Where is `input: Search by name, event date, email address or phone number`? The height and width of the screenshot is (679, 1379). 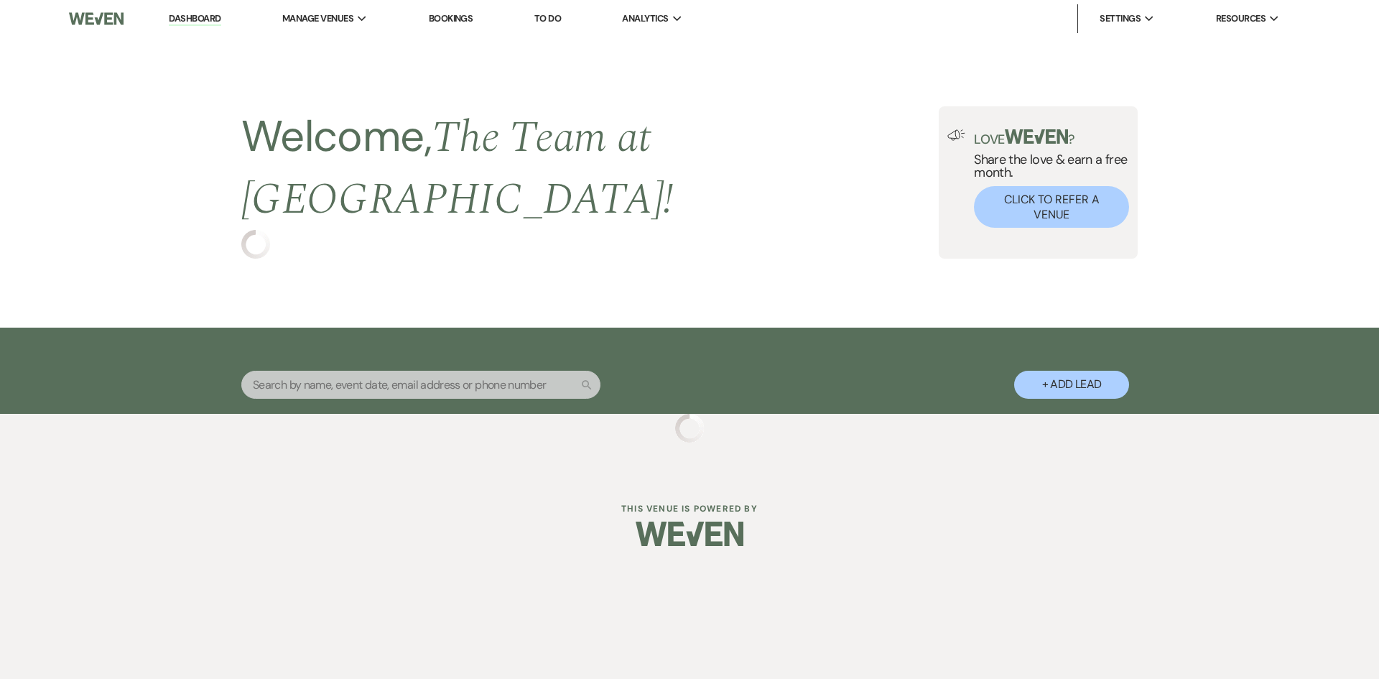
input: Search by name, event date, email address or phone number is located at coordinates (421, 384).